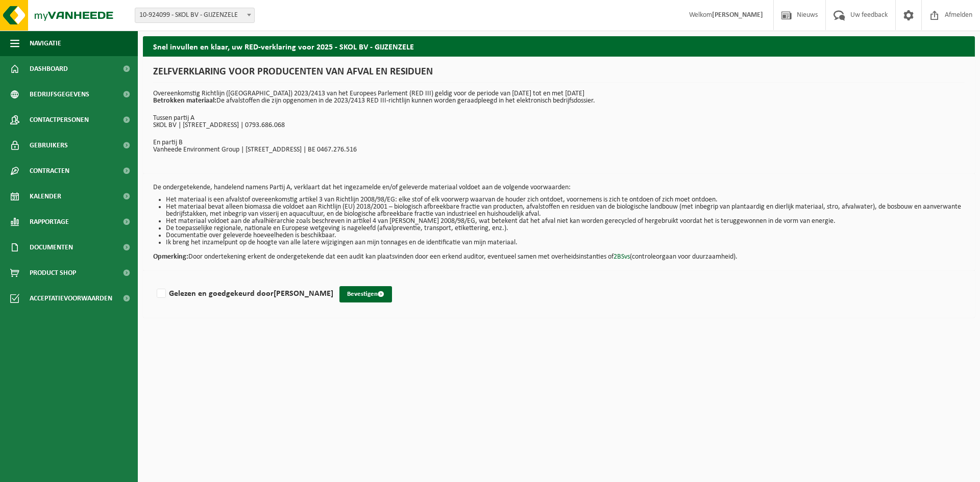  I want to click on span: Dashboard, so click(48, 69).